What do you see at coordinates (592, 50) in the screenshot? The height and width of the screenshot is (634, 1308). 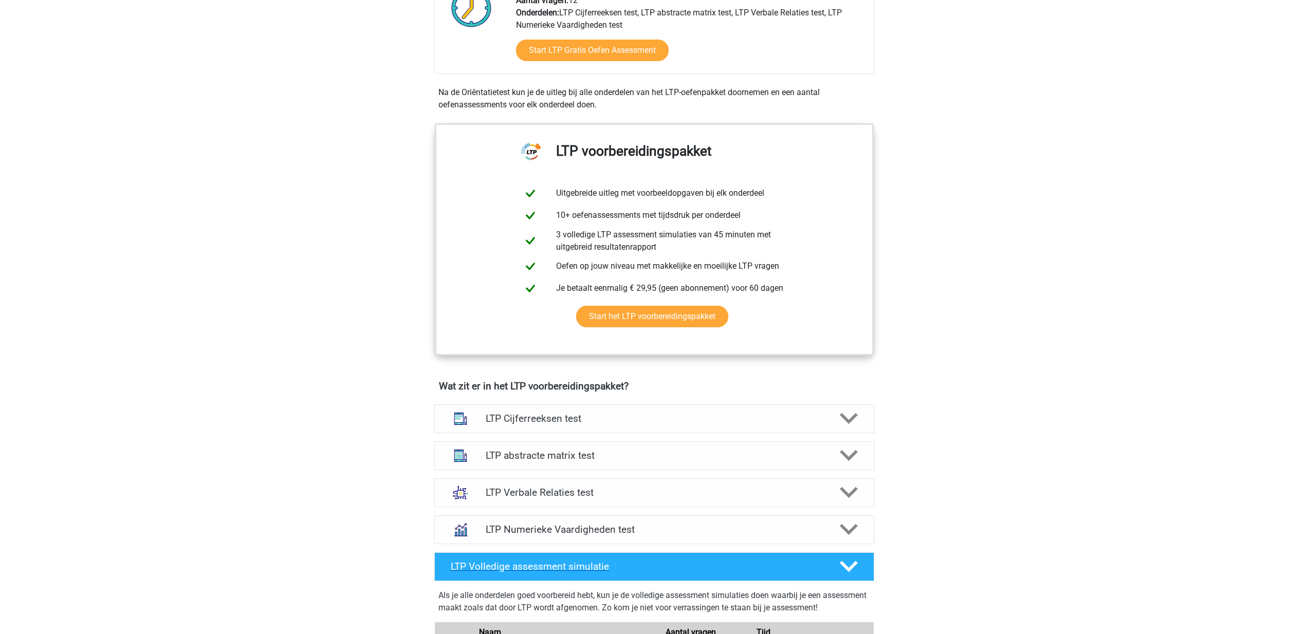 I see `a: Start LTP Gratis Oefen Assessment` at bounding box center [592, 50].